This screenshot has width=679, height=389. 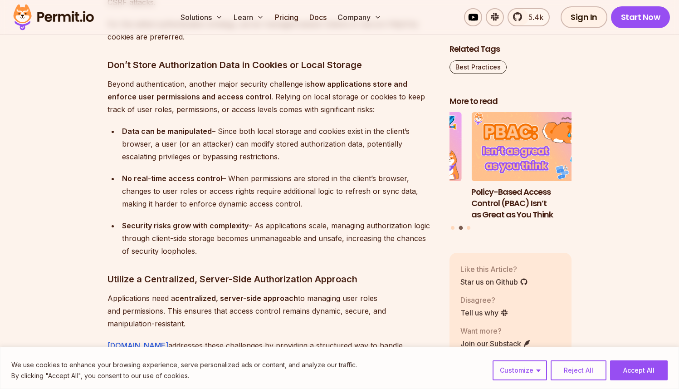 I want to click on h3: Don’t Store Authorization Data in Cookies or Local Storage, so click(x=271, y=65).